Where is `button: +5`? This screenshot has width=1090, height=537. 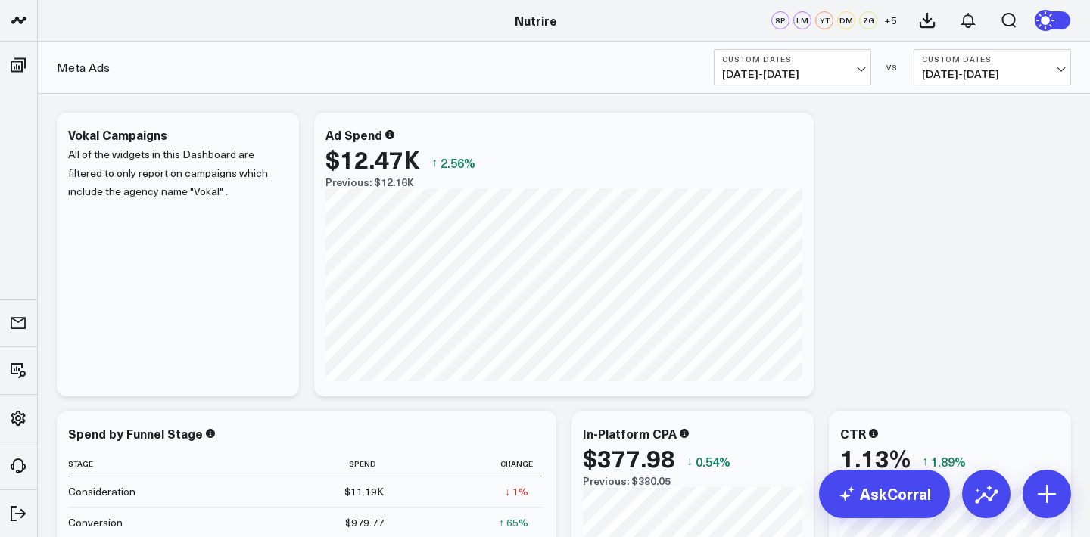
button: +5 is located at coordinates (890, 20).